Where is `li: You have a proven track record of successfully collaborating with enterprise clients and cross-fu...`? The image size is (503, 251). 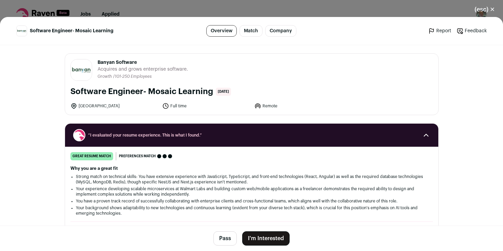
li: You have a proven track record of successfully collaborating with enterprise clients and cross-fu... is located at coordinates (252, 201).